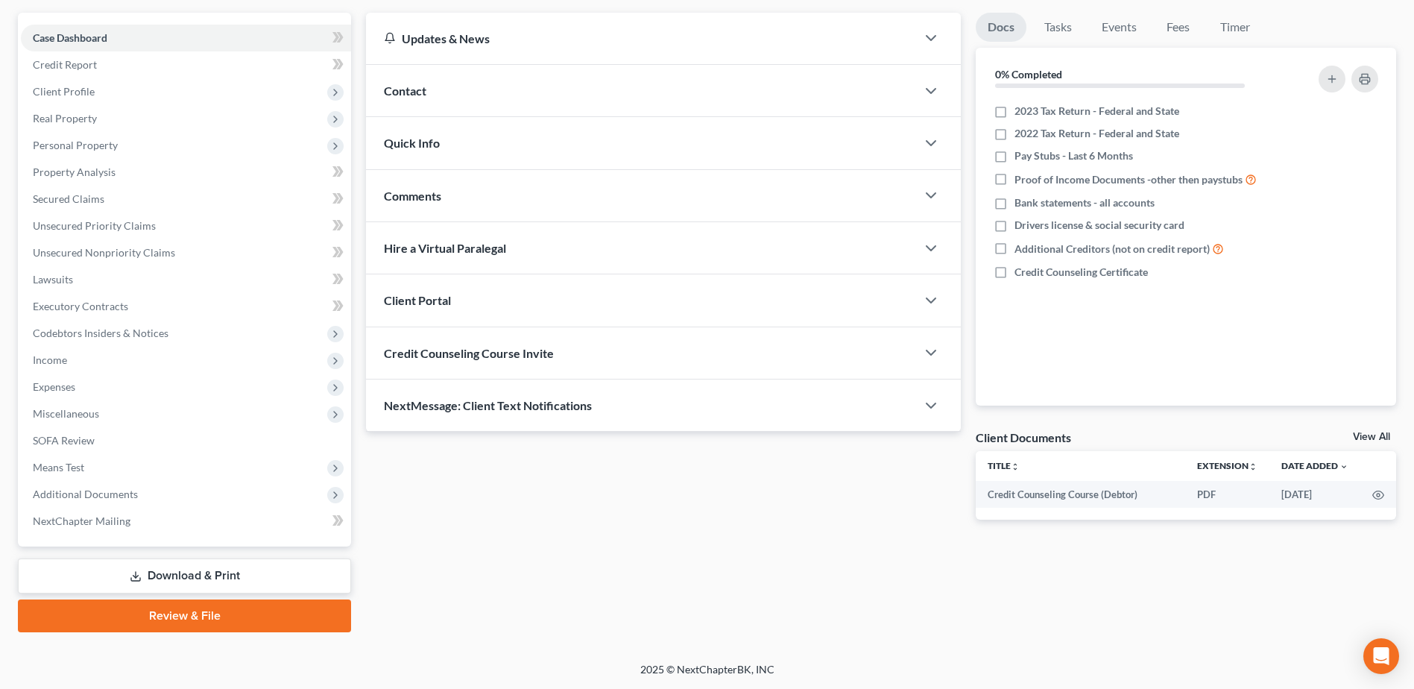  Describe the element at coordinates (469, 353) in the screenshot. I see `span: Credit Counseling Course Invite` at that location.